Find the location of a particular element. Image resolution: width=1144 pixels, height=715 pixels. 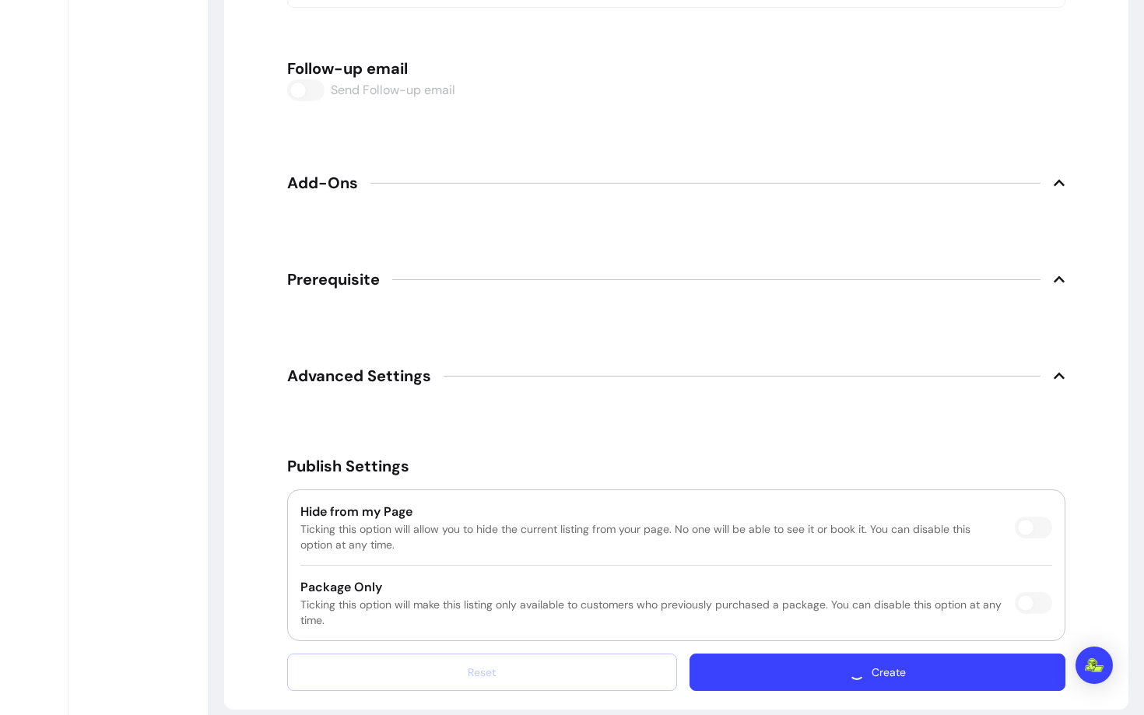

h5: Follow-up email is located at coordinates (676, 68).